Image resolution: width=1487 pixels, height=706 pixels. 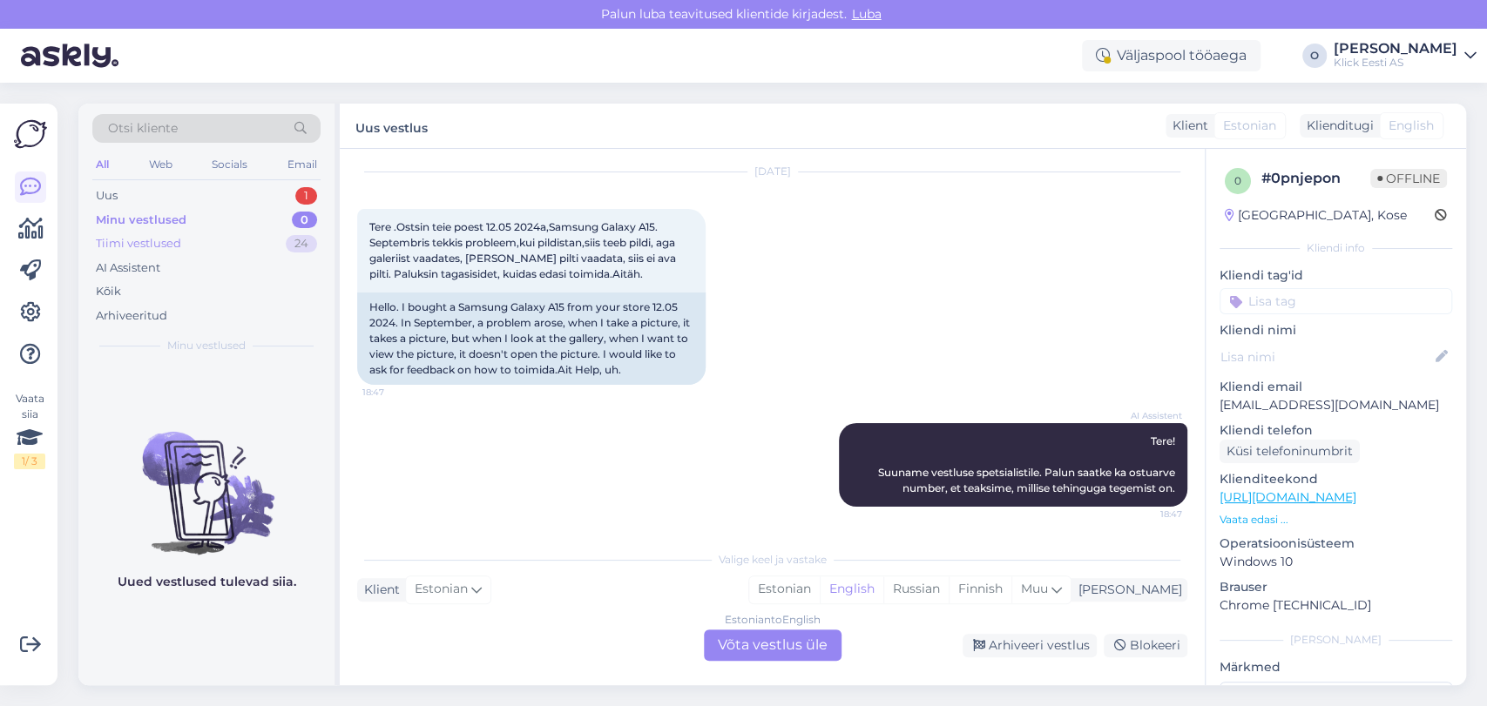 What do you see at coordinates (30, 430) in the screenshot?
I see `div: Vaata siia` at bounding box center [30, 430].